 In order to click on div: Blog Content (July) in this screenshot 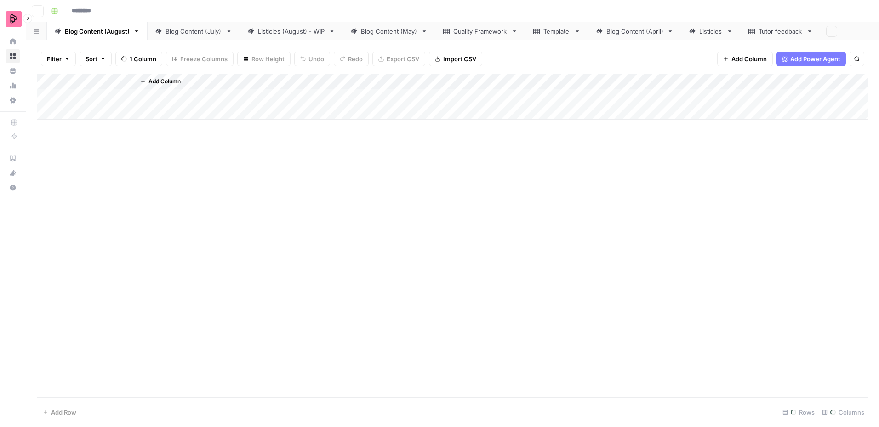, I will do `click(193, 31)`.